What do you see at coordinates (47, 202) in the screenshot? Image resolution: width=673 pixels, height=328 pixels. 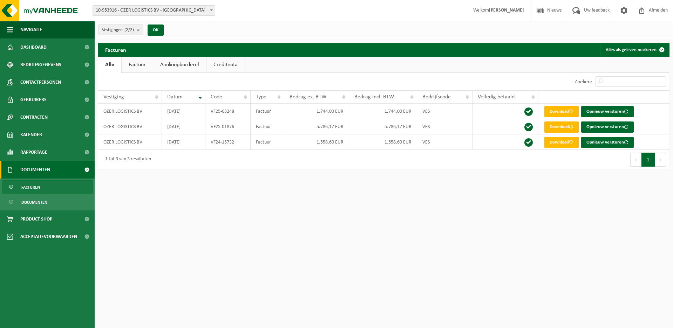 I see `a: Documenten` at bounding box center [47, 202].